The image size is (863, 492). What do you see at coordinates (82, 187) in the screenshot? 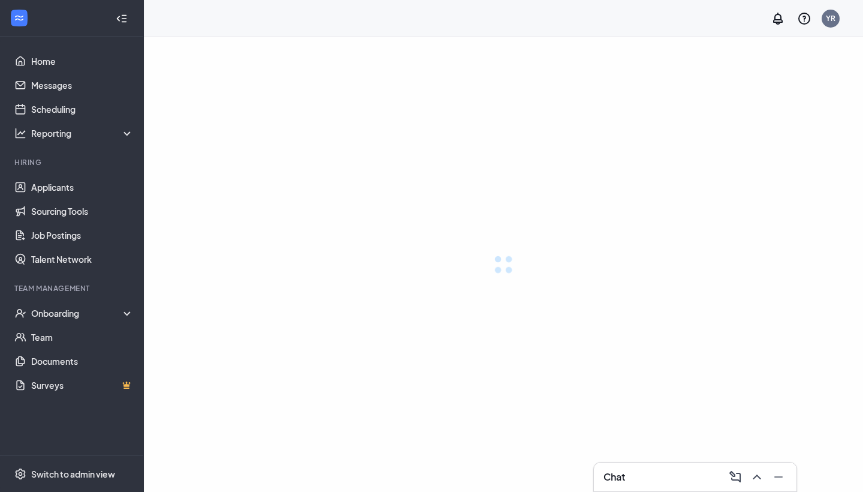
I see `a: Applicants` at bounding box center [82, 187].